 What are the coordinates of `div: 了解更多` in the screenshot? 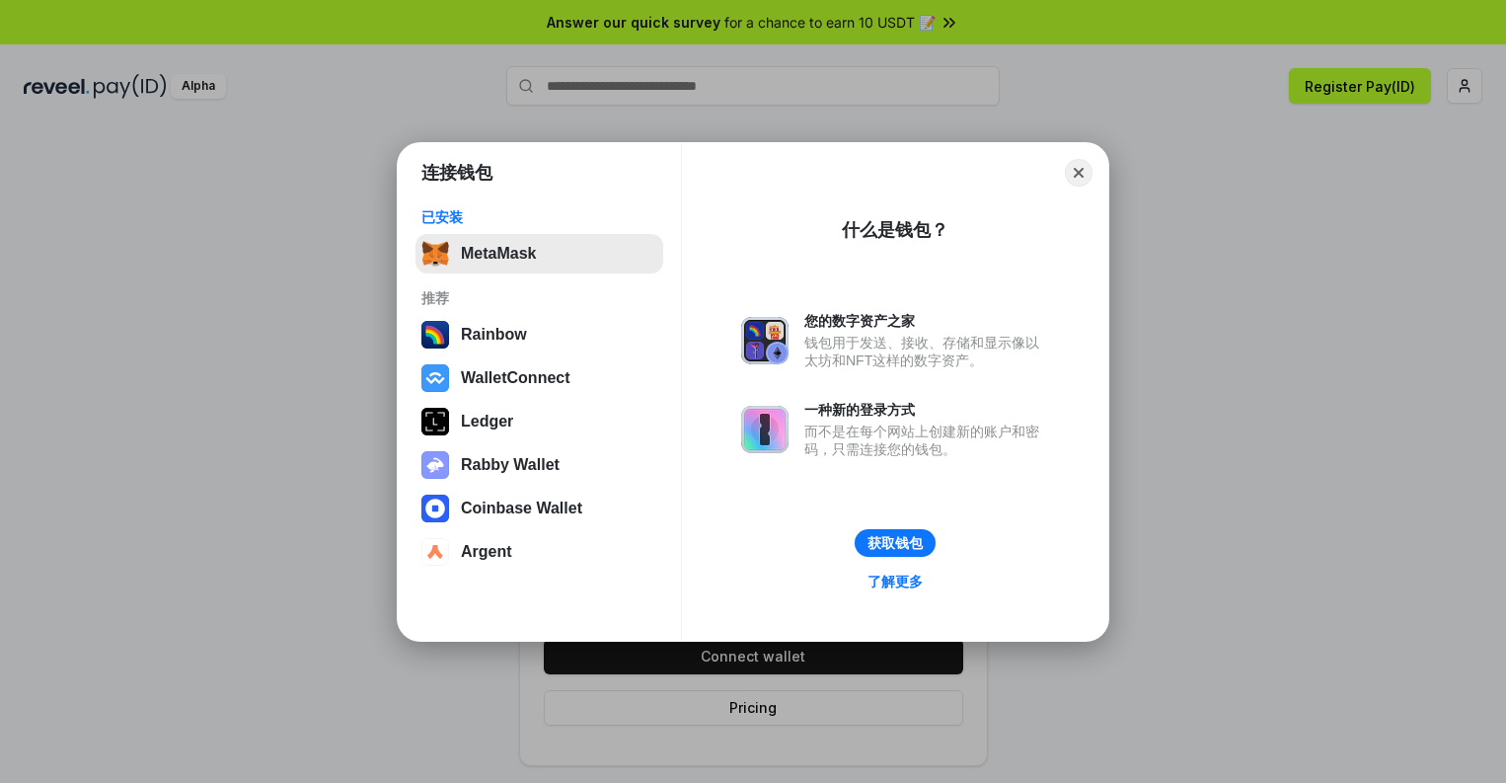 It's located at (895, 581).